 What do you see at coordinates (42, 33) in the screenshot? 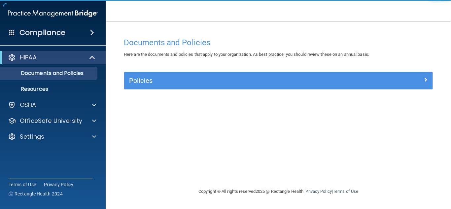
I see `h4: Compliance` at bounding box center [42, 33].